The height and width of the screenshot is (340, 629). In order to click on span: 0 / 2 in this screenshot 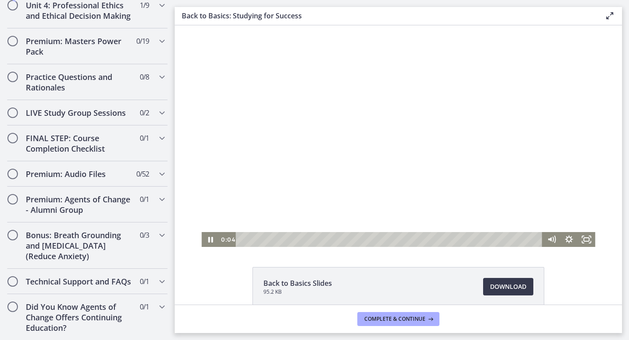, I will do `click(144, 113)`.